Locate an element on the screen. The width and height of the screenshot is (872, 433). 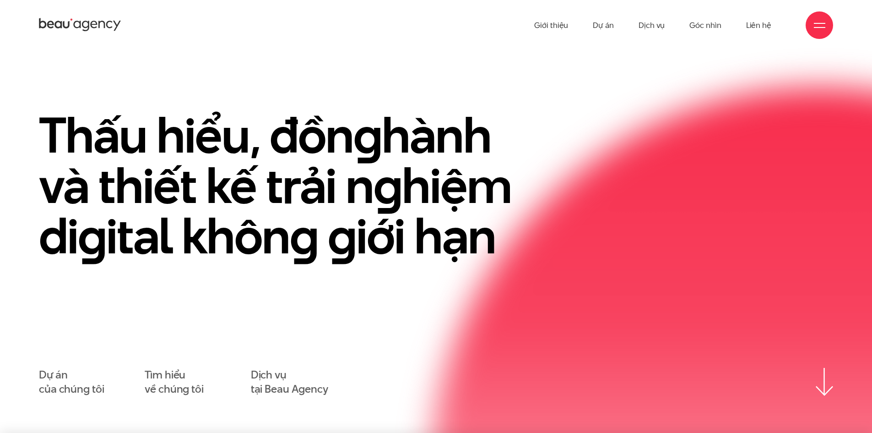
a: Dịch vụtại Beau Agency is located at coordinates (289, 382).